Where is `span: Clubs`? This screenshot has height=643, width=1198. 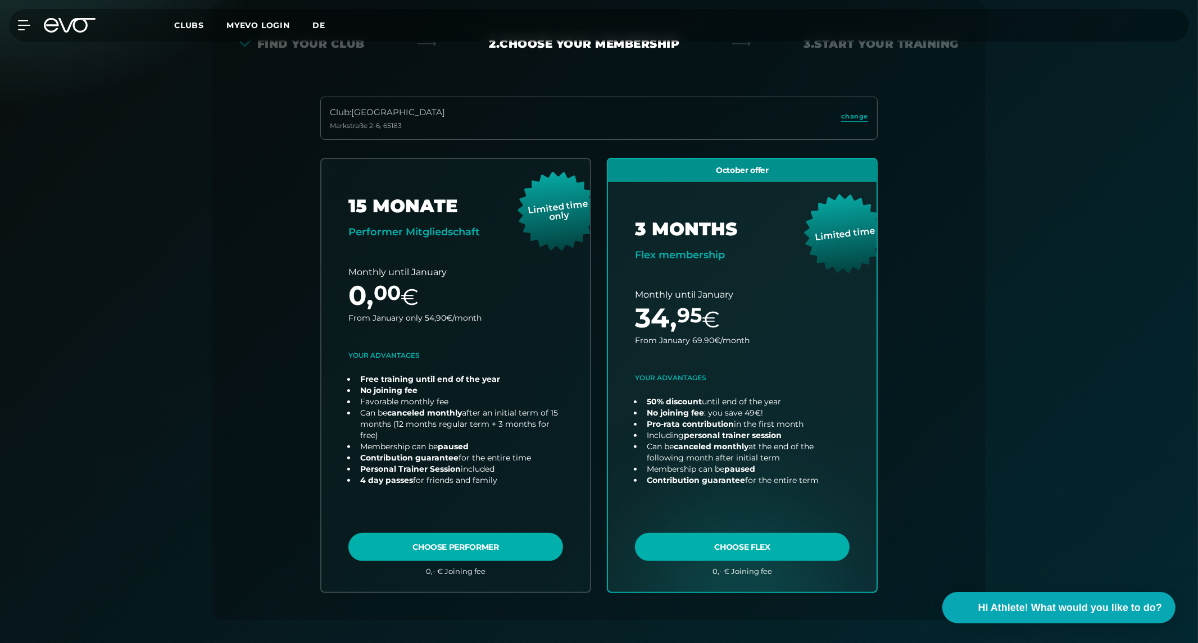 span: Clubs is located at coordinates (189, 25).